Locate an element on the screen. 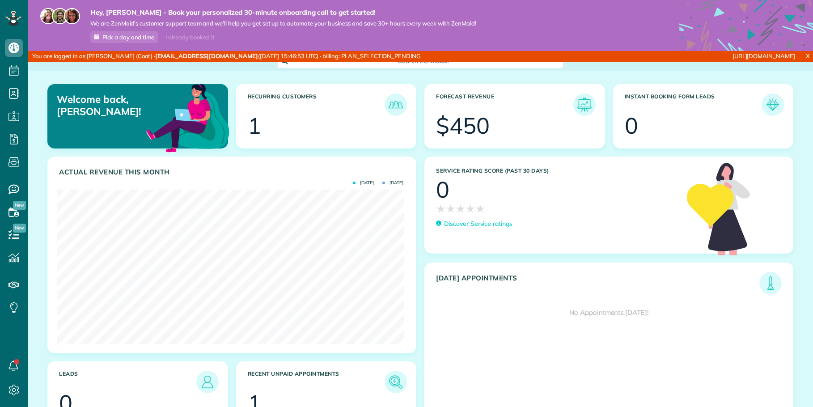 This screenshot has width=813, height=407. img: icon_todays_appointments-901f7ab196bb0bea1936b74009e4eb5ffbc2d2711fa7634e0d609ed5ef32b18b.png is located at coordinates (770, 283).